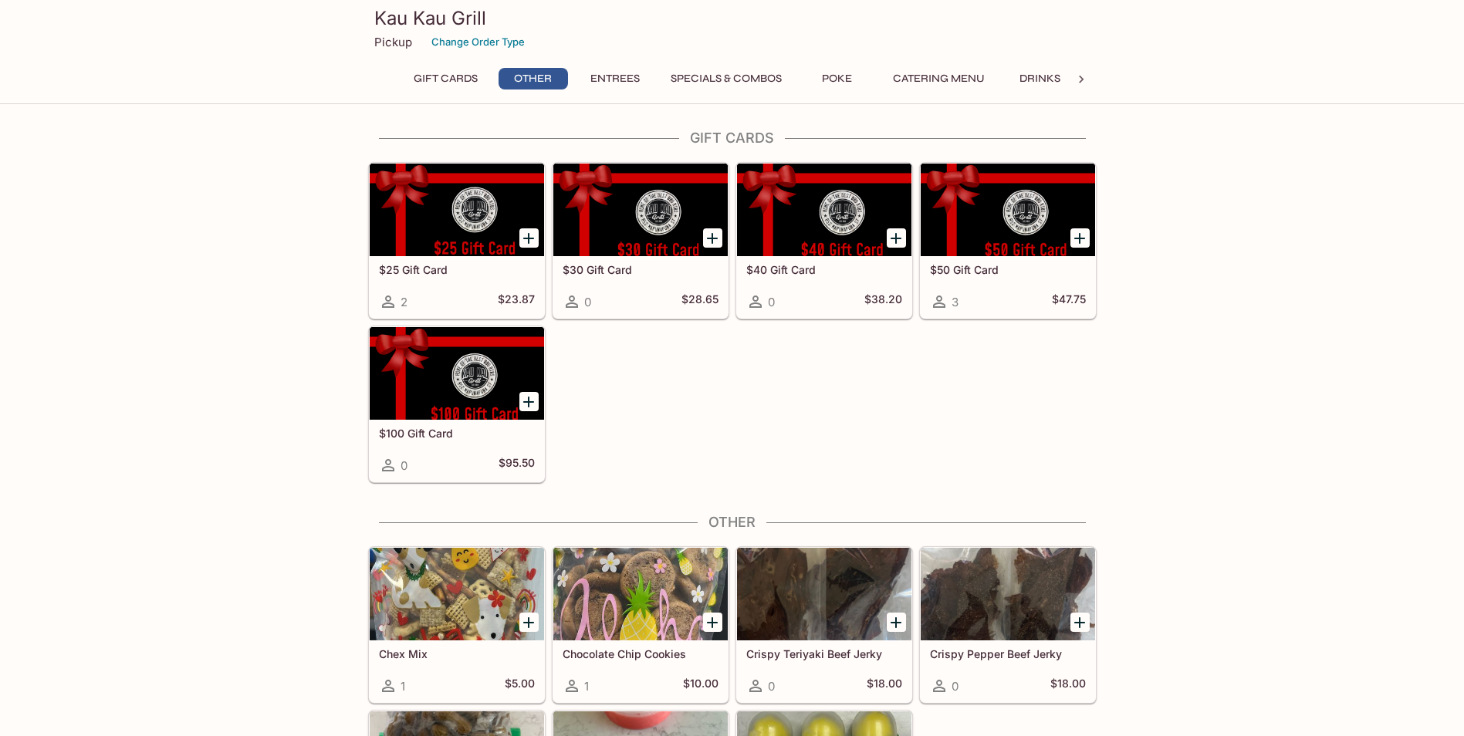 This screenshot has width=1464, height=736. Describe the element at coordinates (732, 523) in the screenshot. I see `h4: Other` at that location.